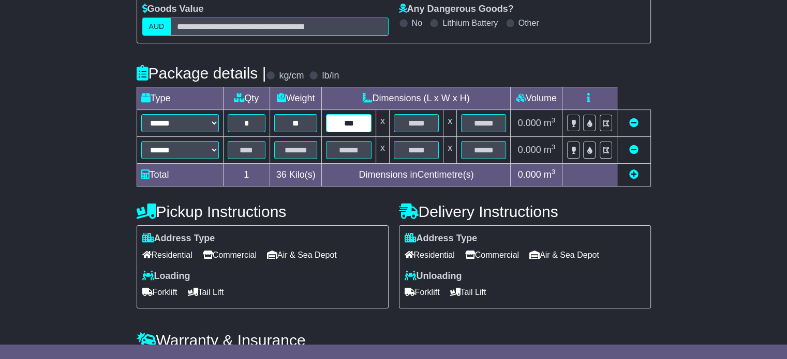 Image resolution: width=787 pixels, height=359 pixels. What do you see at coordinates (201, 73) in the screenshot?
I see `h4: Package details |` at bounding box center [201, 73].